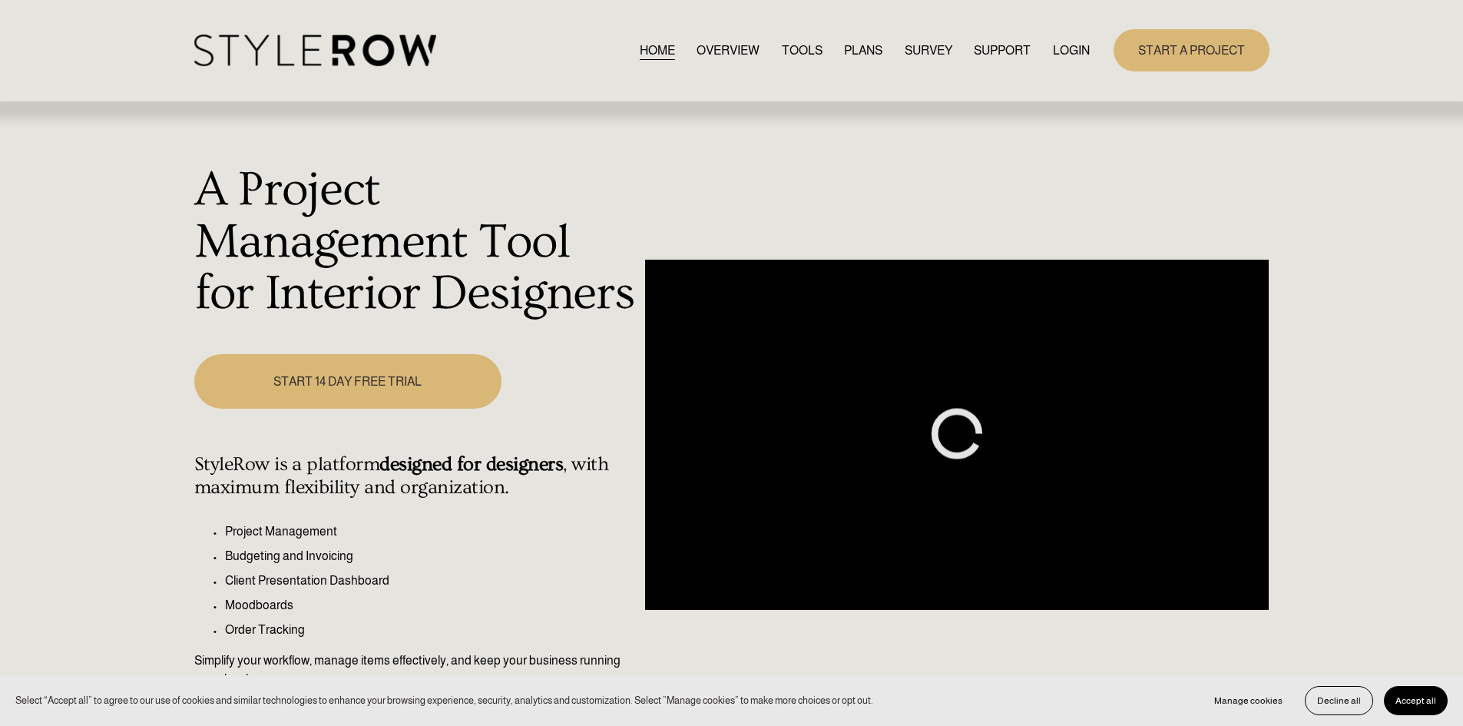 This screenshot has width=1463, height=726. Describe the element at coordinates (431, 605) in the screenshot. I see `p: Moodboards` at that location.